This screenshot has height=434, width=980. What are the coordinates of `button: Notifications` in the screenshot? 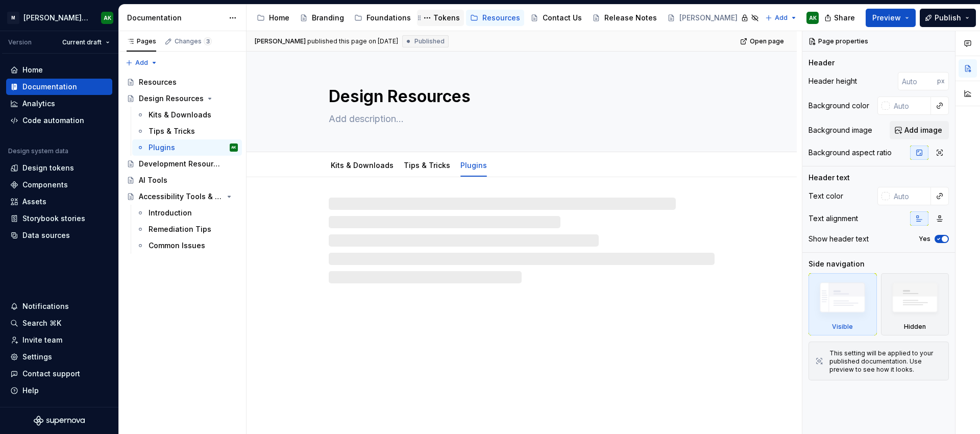 It's located at (59, 306).